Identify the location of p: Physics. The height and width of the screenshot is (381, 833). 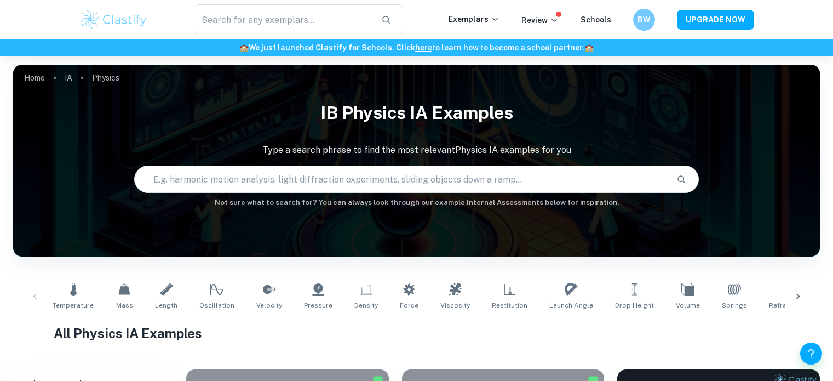
(106, 78).